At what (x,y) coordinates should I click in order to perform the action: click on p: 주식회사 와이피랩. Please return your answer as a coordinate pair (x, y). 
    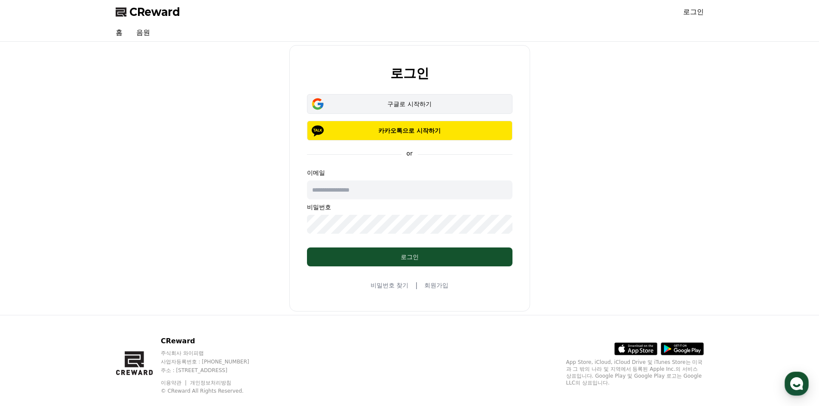
    Looking at the image, I should click on (213, 353).